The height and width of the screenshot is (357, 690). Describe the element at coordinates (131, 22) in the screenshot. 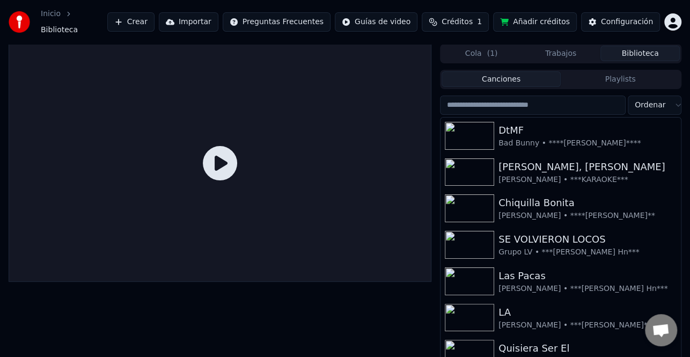

I see `button: Crear` at that location.